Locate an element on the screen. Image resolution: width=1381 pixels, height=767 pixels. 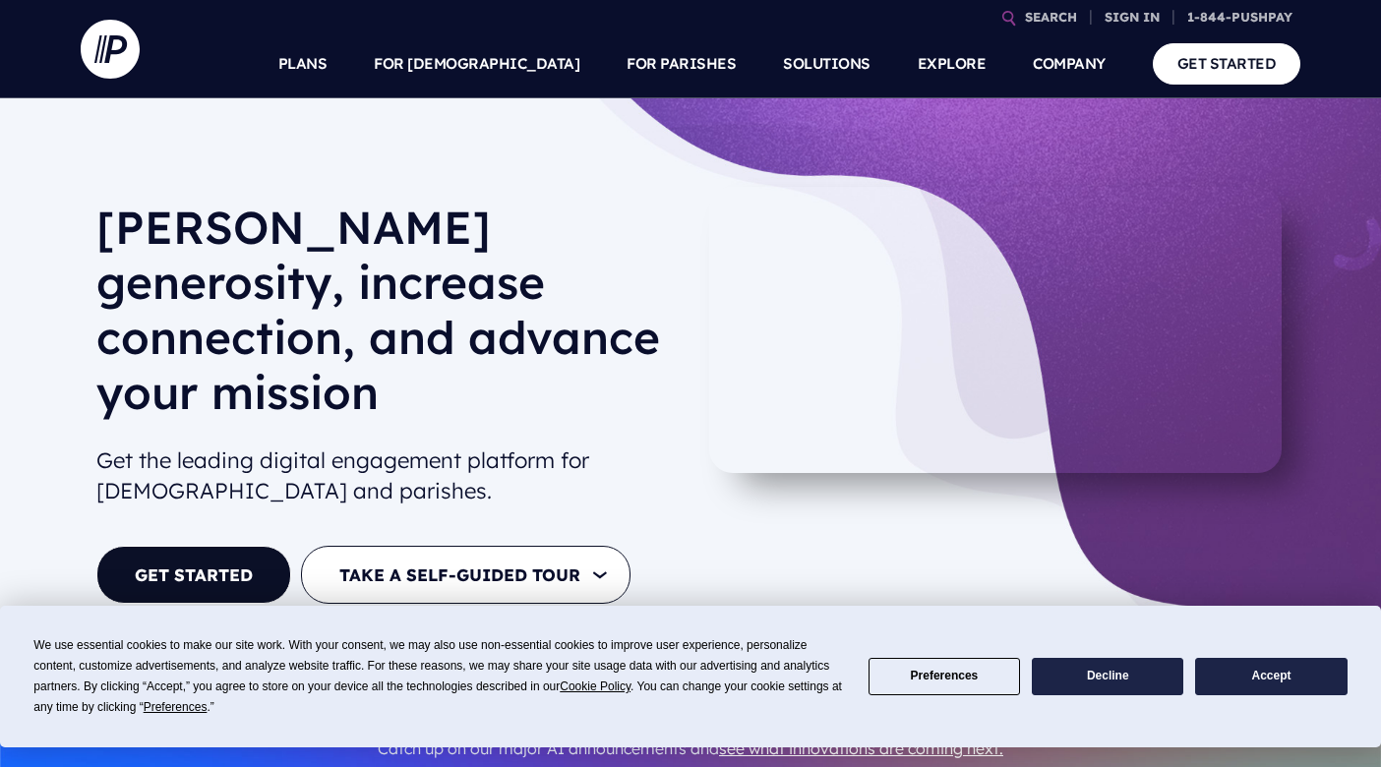
a: PLANS is located at coordinates (303, 64).